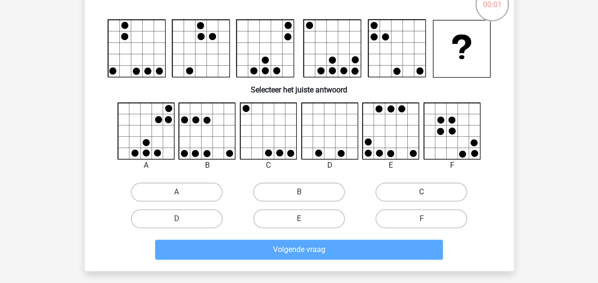 The image size is (598, 283). Describe the element at coordinates (421, 192) in the screenshot. I see `label: C` at that location.